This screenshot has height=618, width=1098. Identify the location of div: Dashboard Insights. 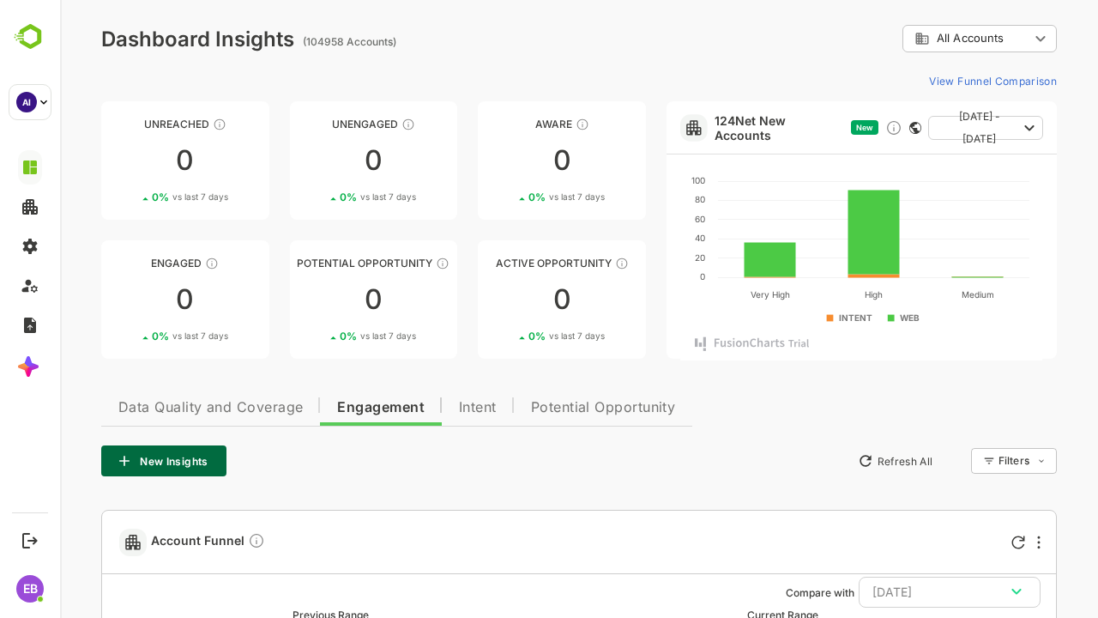
(137, 39).